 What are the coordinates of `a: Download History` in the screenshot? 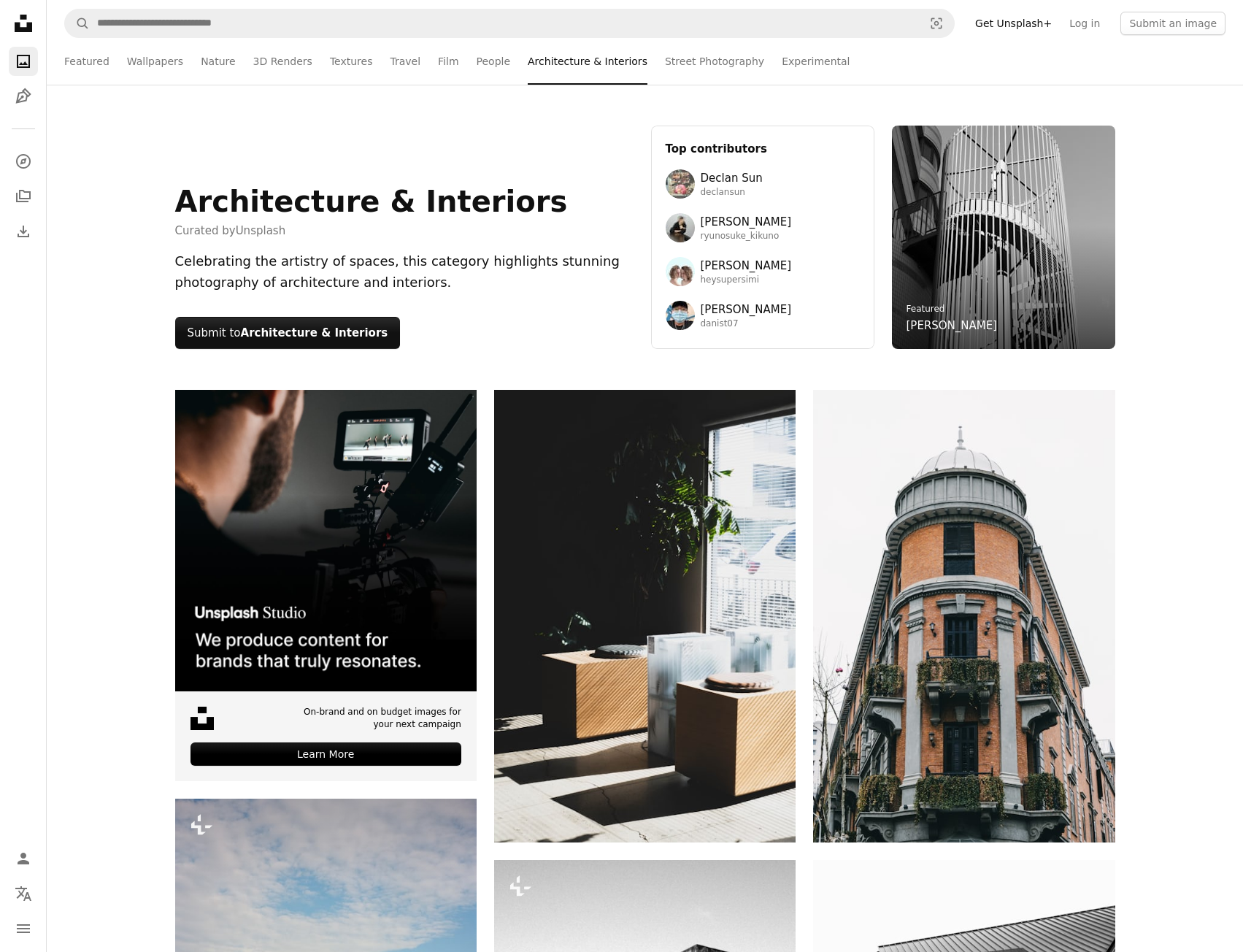 It's located at (23, 231).